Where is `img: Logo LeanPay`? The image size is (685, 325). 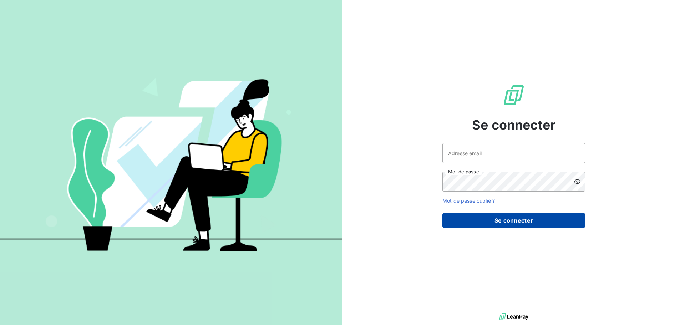 img: Logo LeanPay is located at coordinates (513, 95).